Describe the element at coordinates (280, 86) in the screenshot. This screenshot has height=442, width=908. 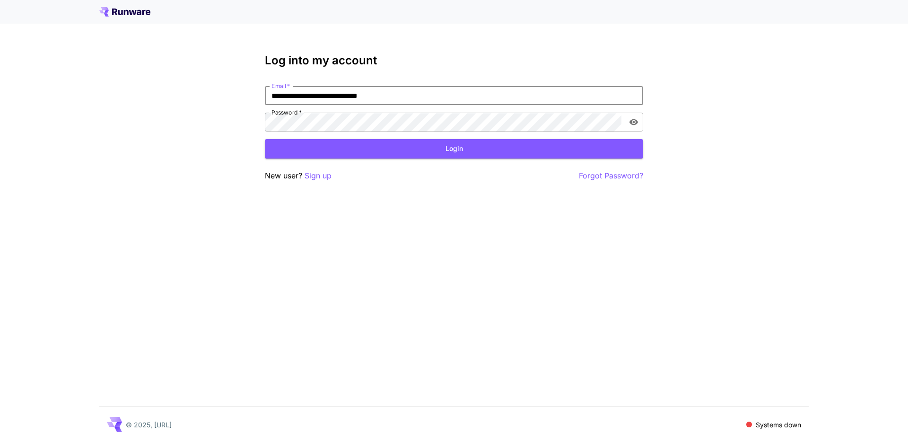
I see `label: Email` at that location.